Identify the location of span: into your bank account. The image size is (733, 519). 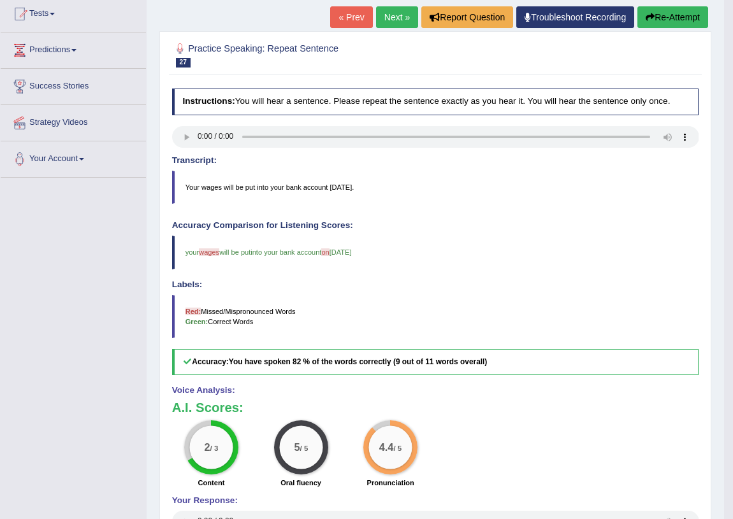
(285, 252).